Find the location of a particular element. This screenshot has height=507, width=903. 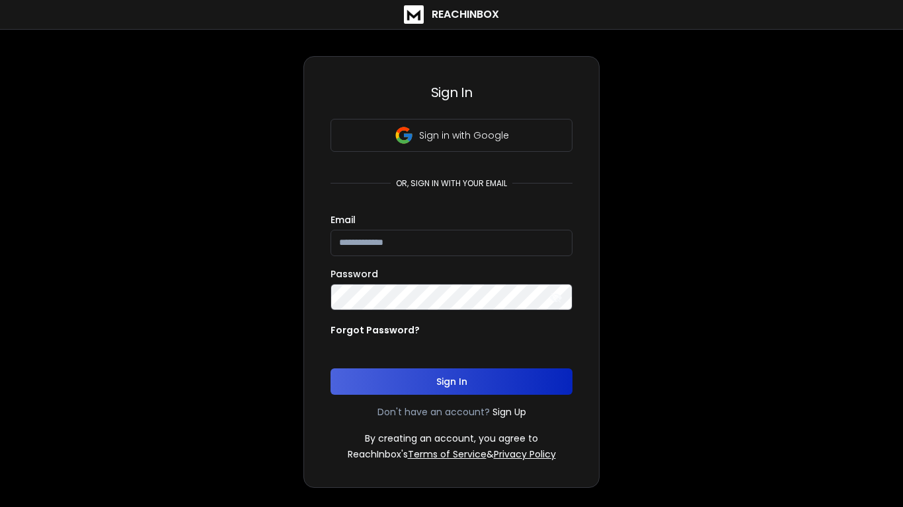

p: By creating an account, you agree to is located at coordinates (451, 439).